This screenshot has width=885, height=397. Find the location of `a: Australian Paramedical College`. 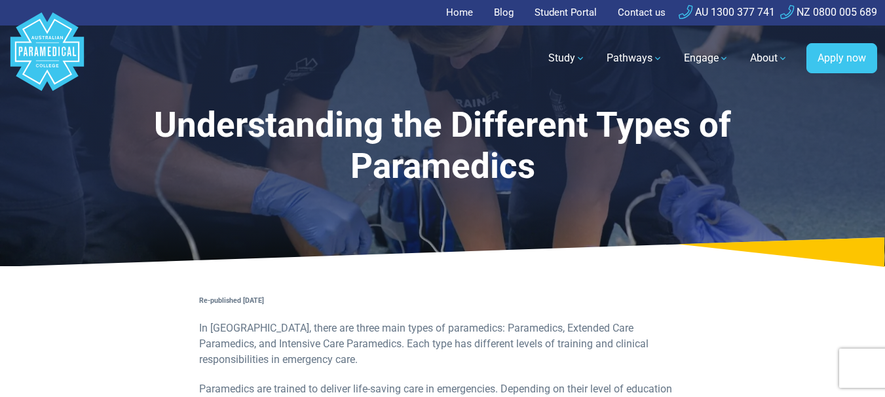

a: Australian Paramedical College is located at coordinates (47, 58).